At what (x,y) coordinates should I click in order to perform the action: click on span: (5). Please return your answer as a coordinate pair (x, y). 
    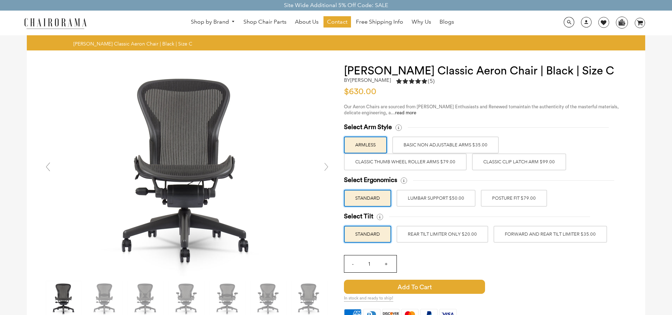
    Looking at the image, I should click on (431, 81).